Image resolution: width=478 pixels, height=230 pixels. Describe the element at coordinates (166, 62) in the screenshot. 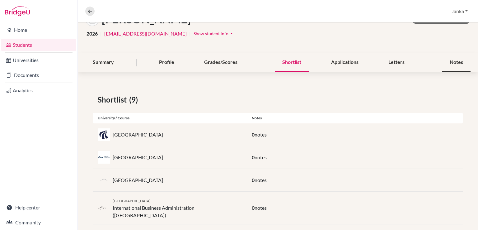

I see `div: Profile` at that location.